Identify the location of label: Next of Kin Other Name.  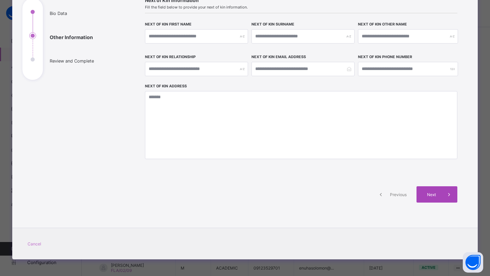
(382, 24).